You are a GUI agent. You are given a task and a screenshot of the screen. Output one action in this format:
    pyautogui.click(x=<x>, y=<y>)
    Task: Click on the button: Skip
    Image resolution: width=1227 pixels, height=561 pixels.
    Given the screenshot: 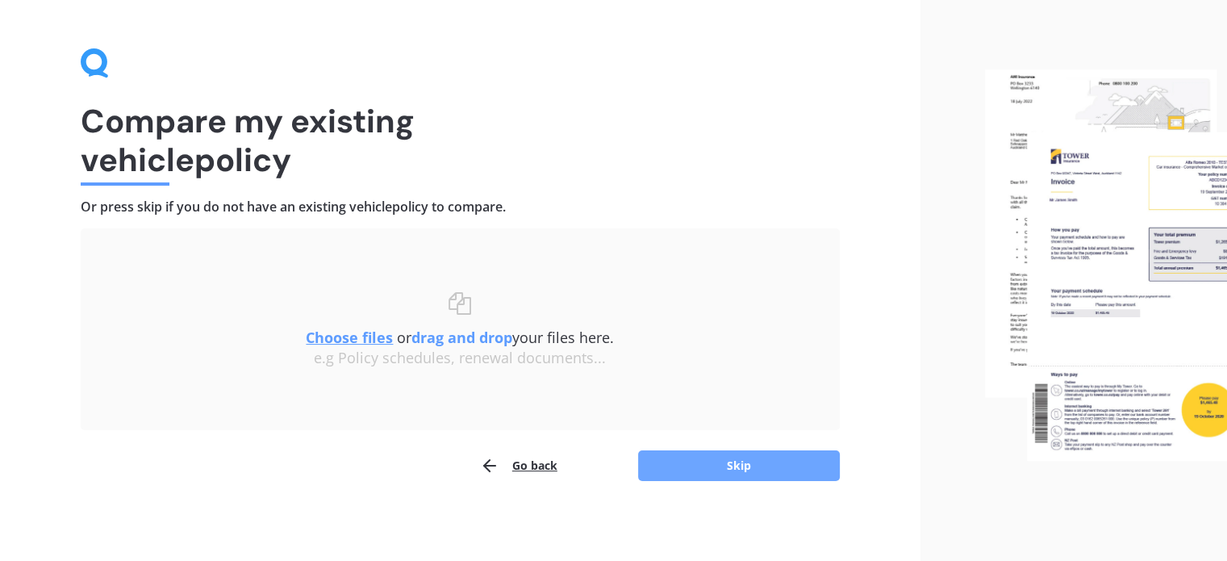 What is the action you would take?
    pyautogui.click(x=739, y=466)
    